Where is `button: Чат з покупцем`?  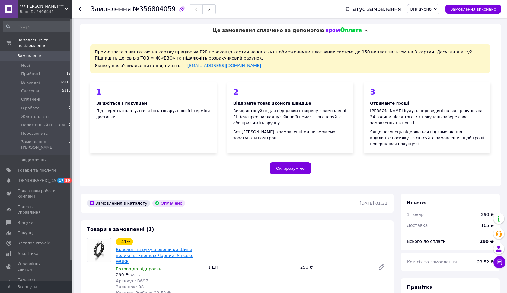
button: Чат з покупцем is located at coordinates (499, 262).